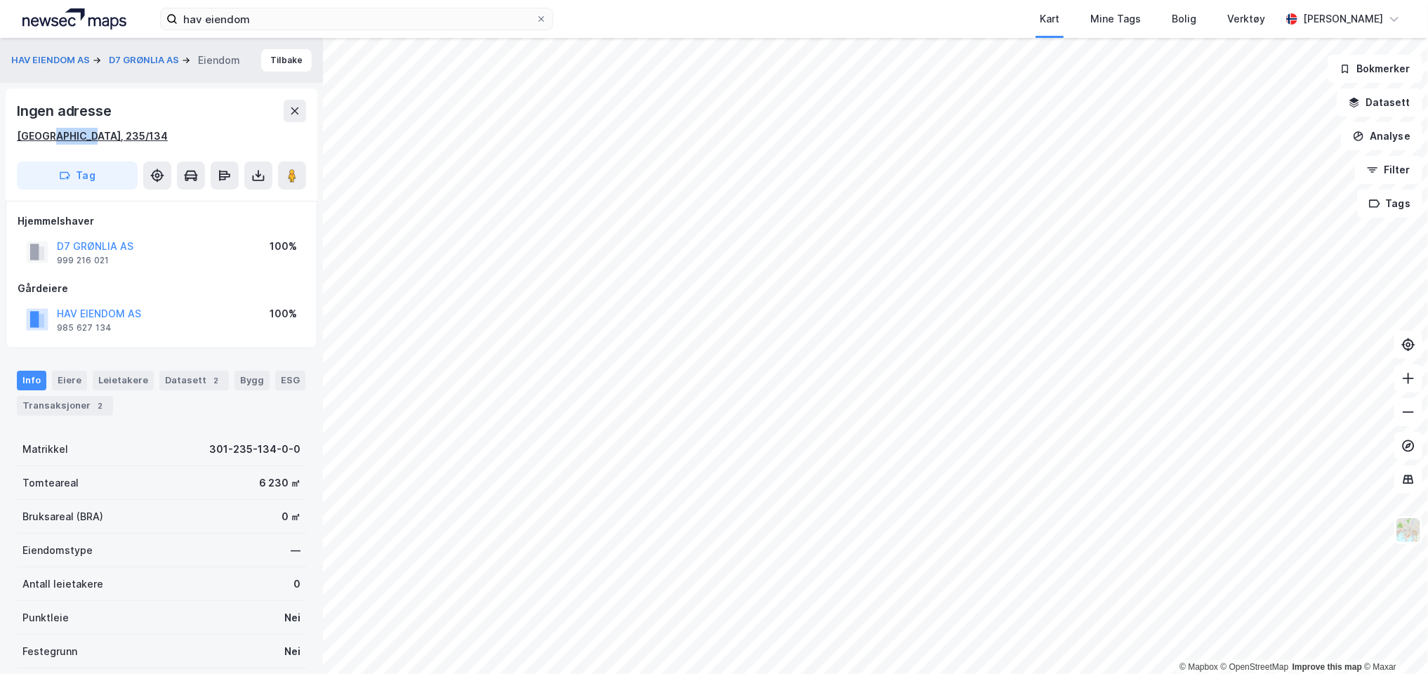 Image resolution: width=1428 pixels, height=674 pixels. What do you see at coordinates (357, 19) in the screenshot?
I see `input: Søk på adresse, matrikkel, gårdeiere, leietakere eller personer` at bounding box center [357, 19].